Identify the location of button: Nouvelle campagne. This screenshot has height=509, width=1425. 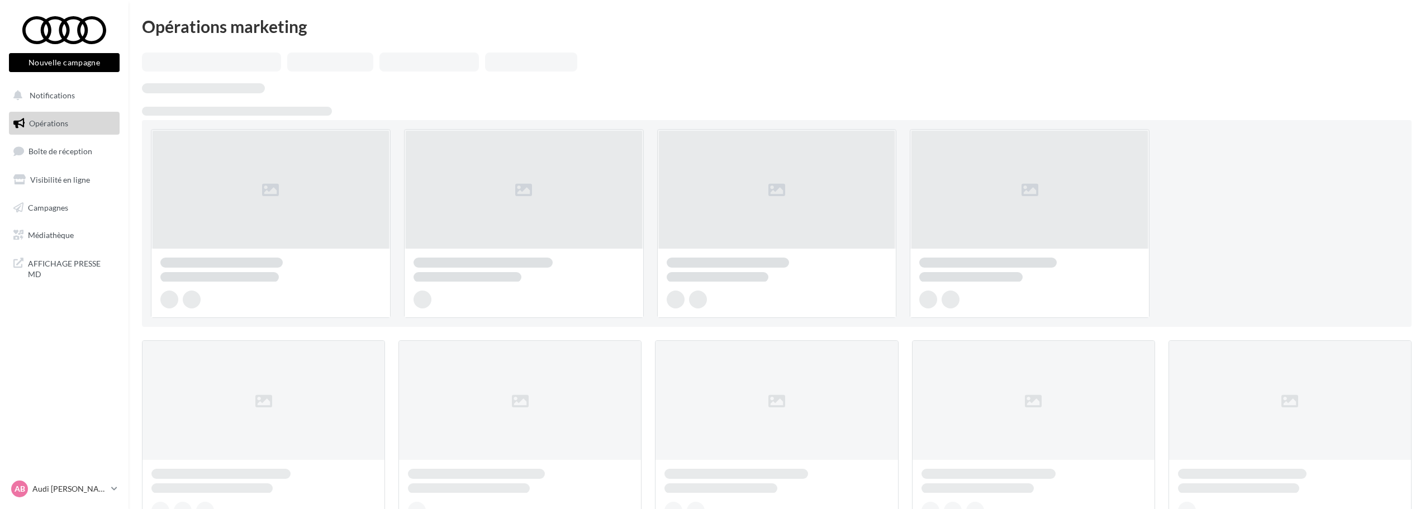
(64, 63).